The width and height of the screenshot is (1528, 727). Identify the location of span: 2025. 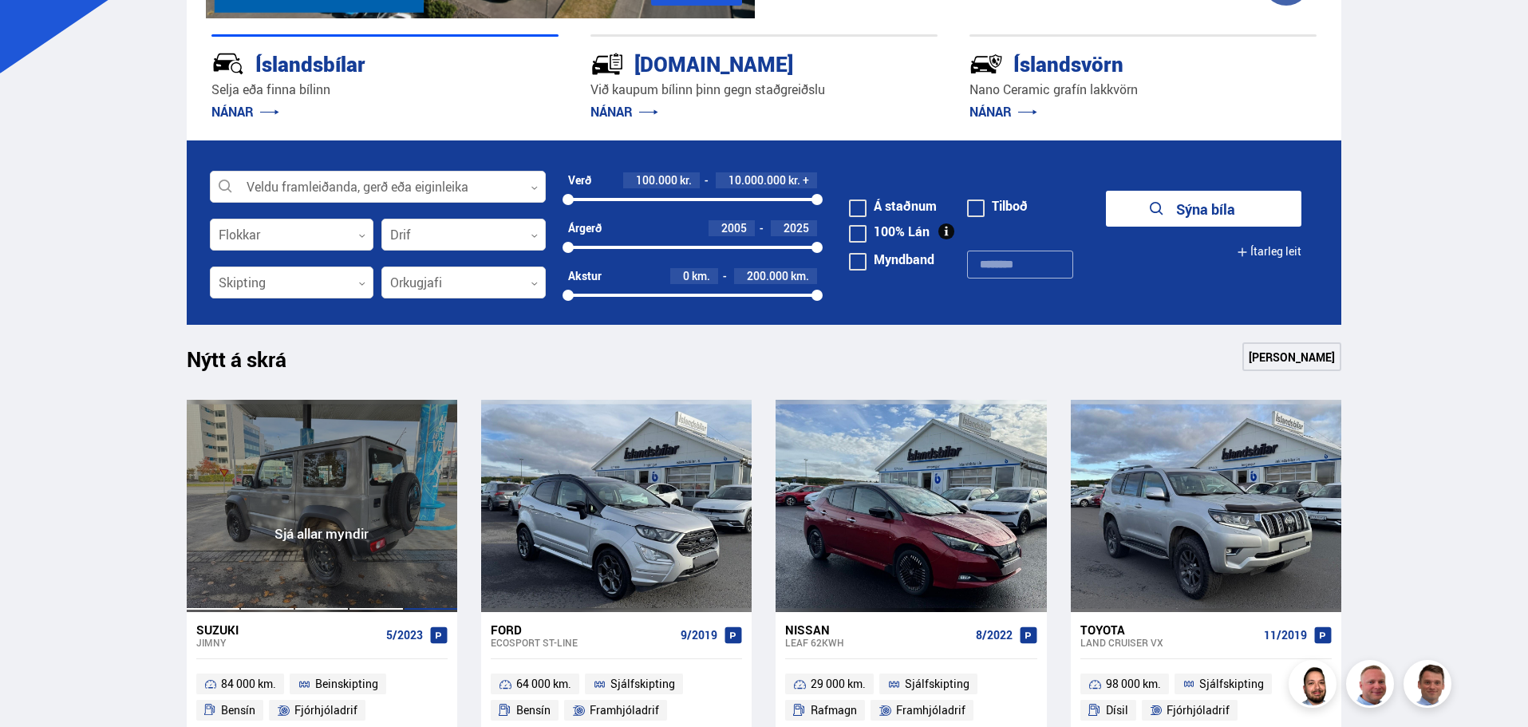
(797, 227).